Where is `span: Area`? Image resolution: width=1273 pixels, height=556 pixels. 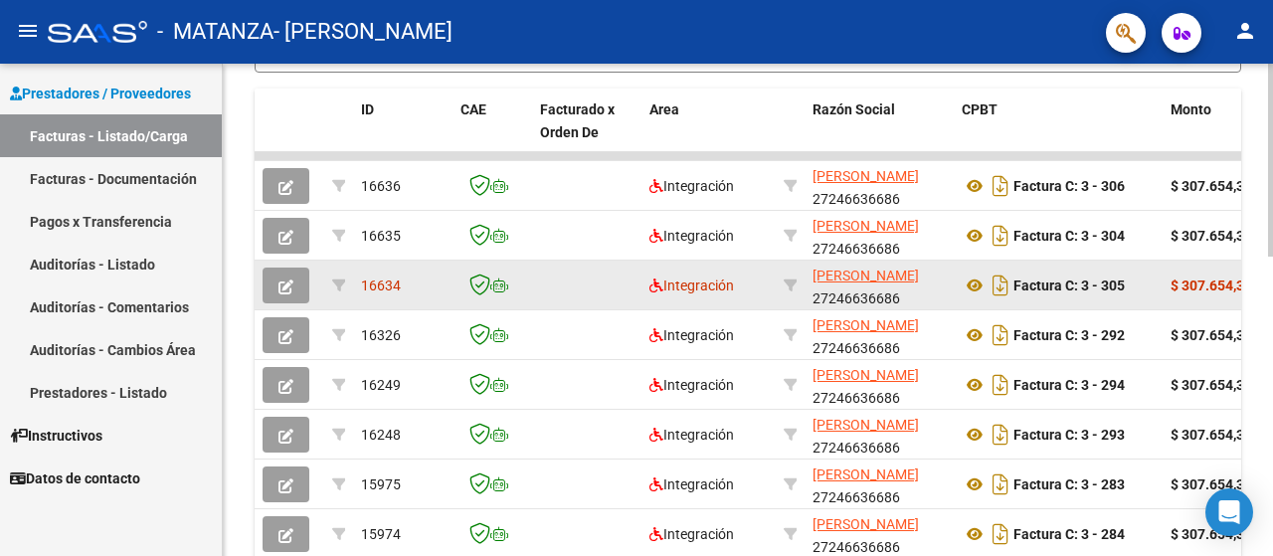
span: Area is located at coordinates (664, 109).